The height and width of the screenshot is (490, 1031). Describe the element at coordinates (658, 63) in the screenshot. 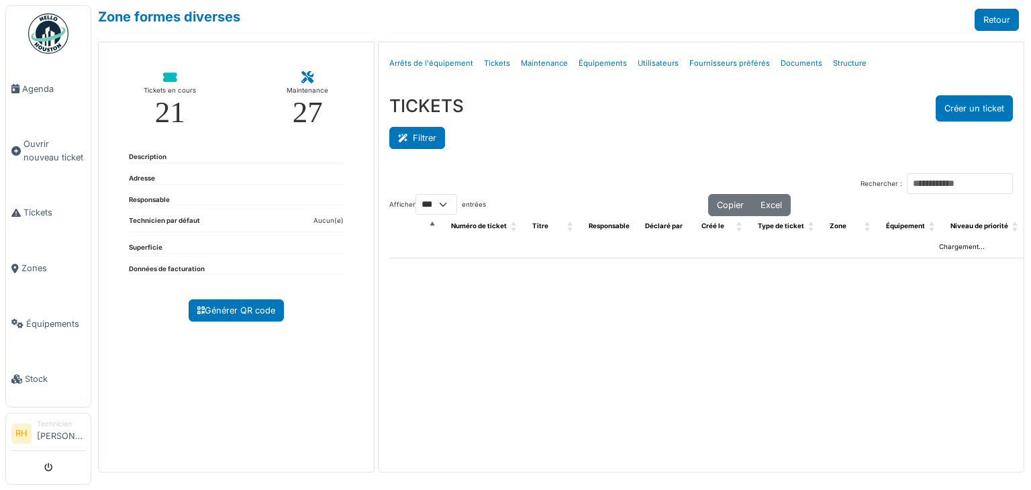

I see `a: Utilisateurs` at that location.